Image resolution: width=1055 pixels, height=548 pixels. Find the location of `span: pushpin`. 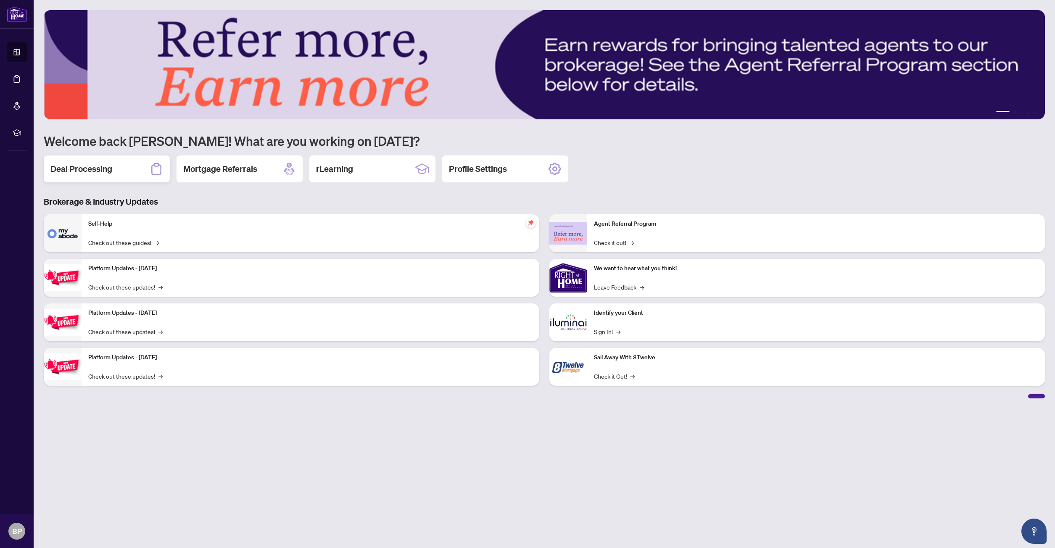

span: pushpin is located at coordinates (531, 223).